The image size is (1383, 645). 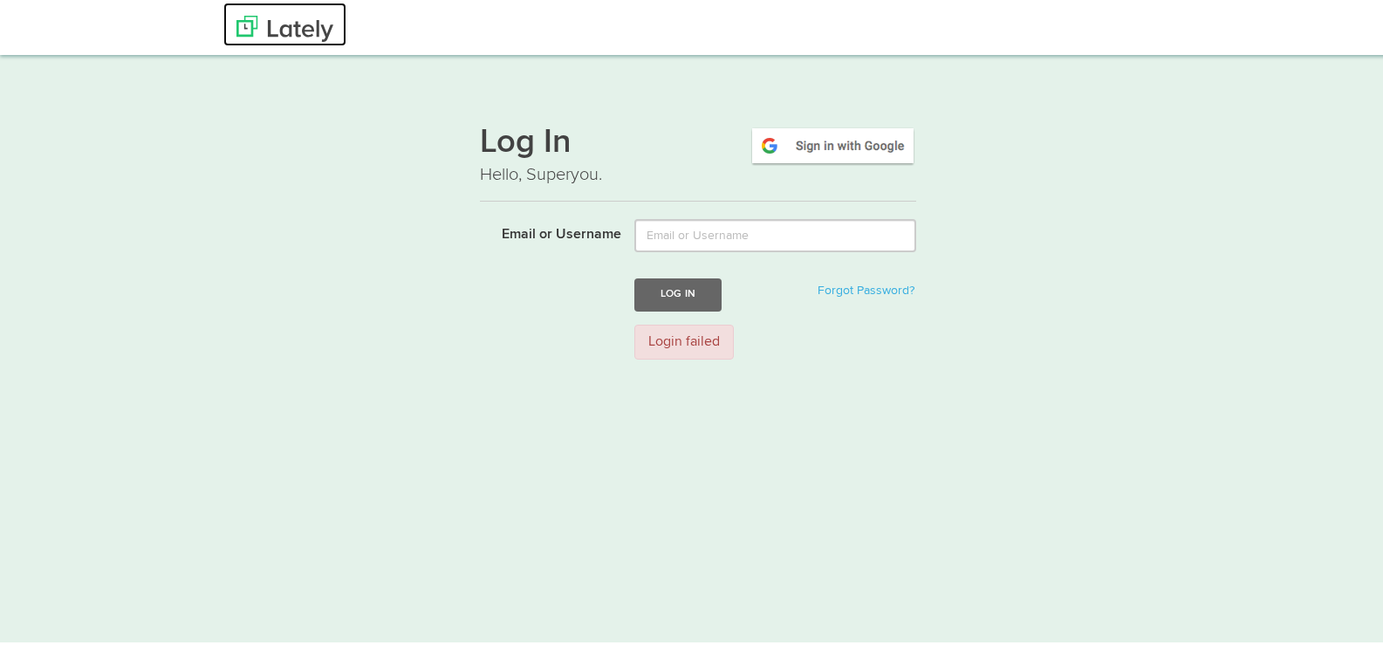 What do you see at coordinates (544, 229) in the screenshot?
I see `label: Email or Username` at bounding box center [544, 229].